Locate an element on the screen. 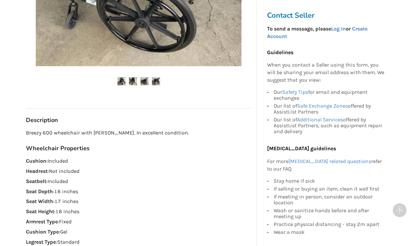 This screenshot has width=419, height=246. p: : Fixed is located at coordinates (139, 222).